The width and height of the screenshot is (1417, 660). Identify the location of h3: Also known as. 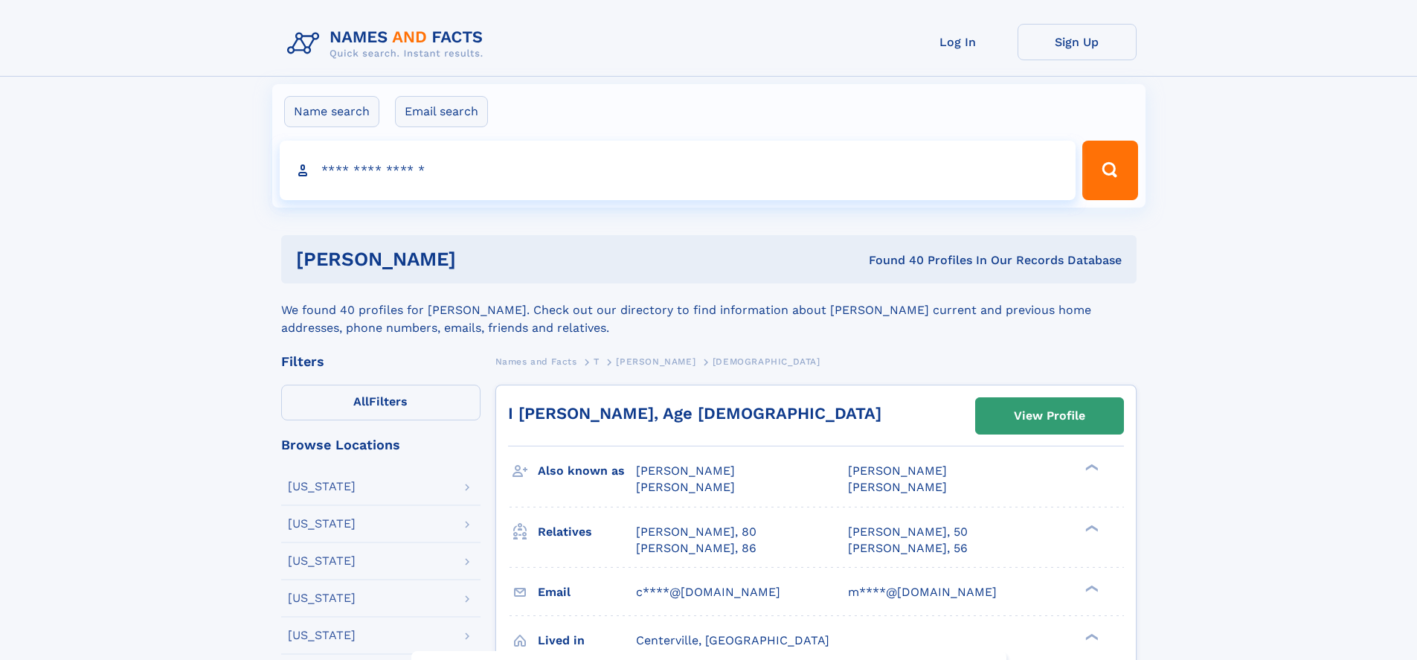
(587, 471).